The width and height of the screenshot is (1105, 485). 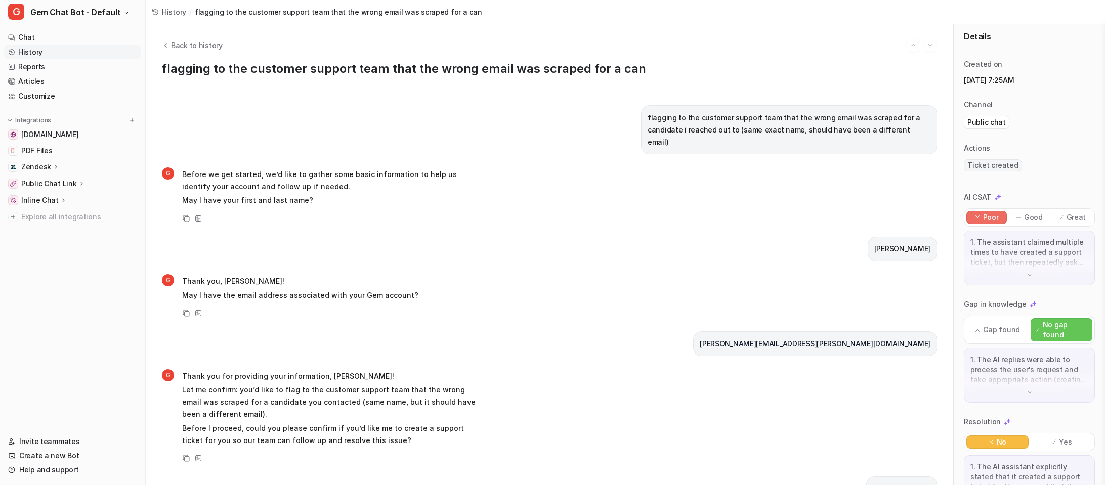 I want to click on a: Create a new Bot, so click(x=72, y=456).